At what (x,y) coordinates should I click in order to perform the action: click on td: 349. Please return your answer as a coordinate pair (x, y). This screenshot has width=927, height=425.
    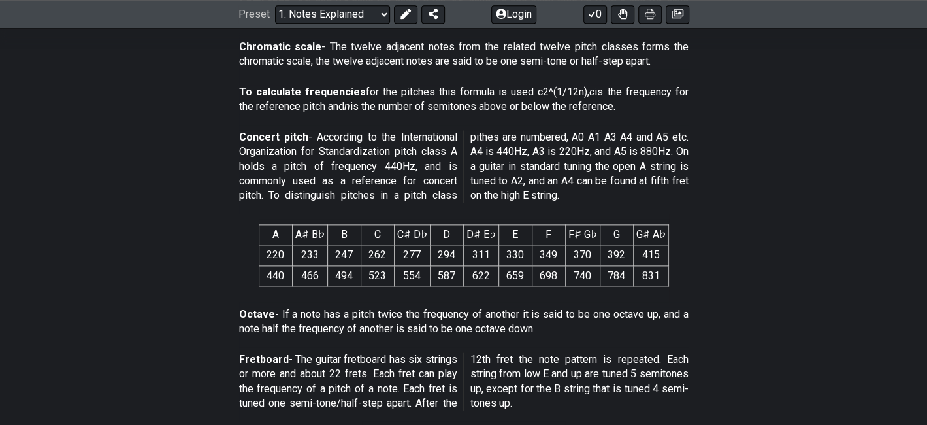
    Looking at the image, I should click on (548, 255).